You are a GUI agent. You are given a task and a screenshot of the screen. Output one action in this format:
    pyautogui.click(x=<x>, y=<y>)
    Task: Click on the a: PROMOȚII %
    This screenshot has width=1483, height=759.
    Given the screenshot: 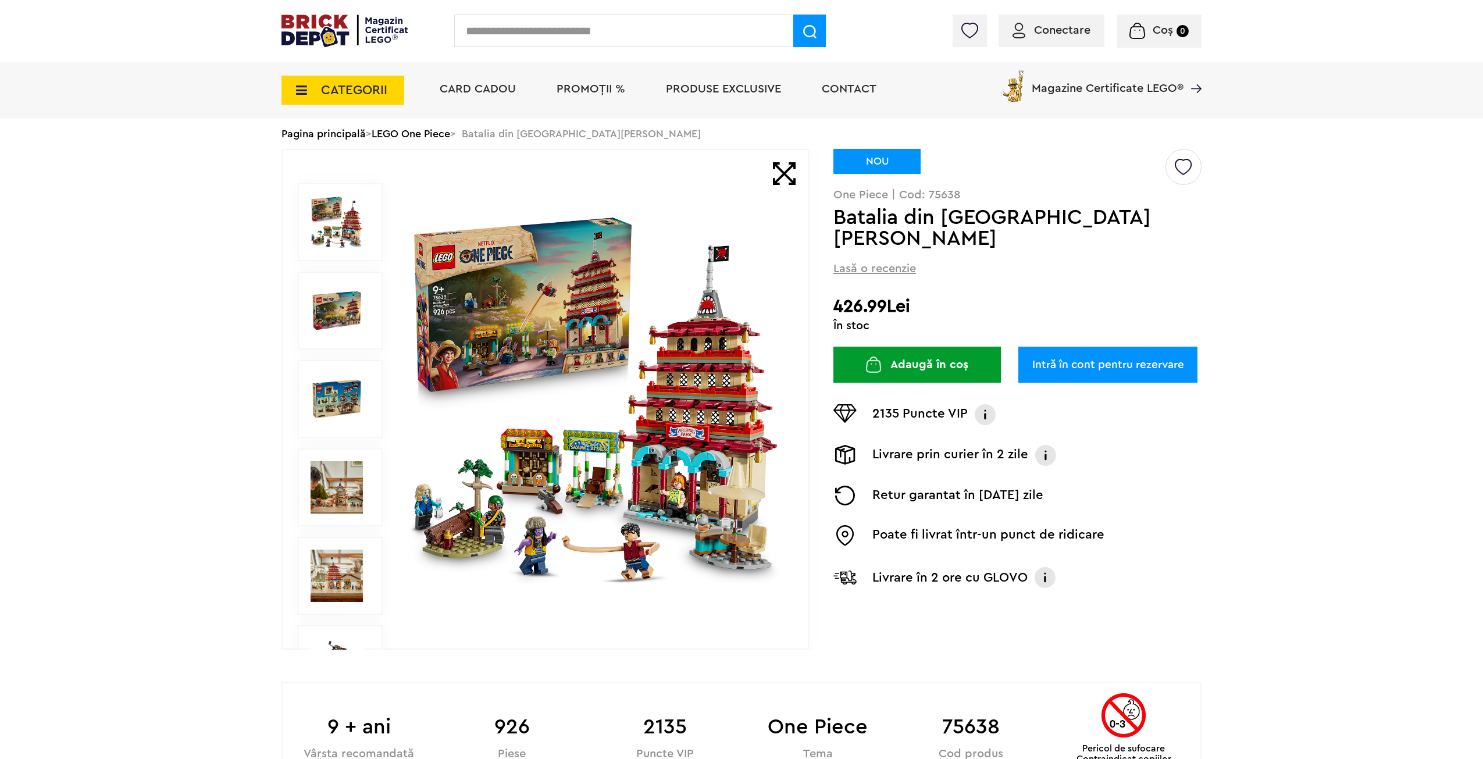 What is the action you would take?
    pyautogui.click(x=591, y=89)
    